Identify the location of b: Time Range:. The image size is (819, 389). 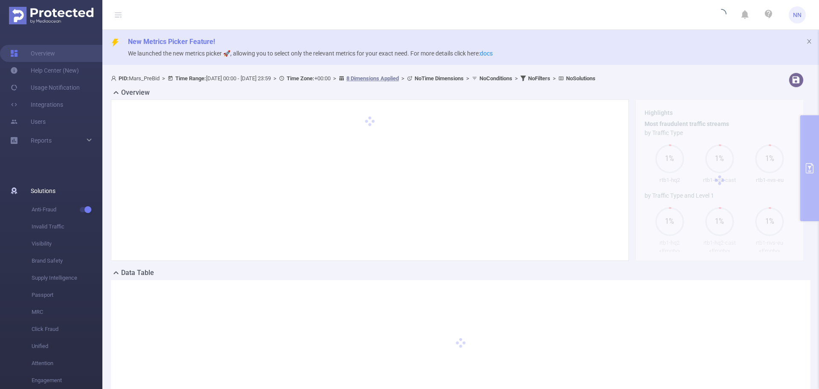
(191, 78).